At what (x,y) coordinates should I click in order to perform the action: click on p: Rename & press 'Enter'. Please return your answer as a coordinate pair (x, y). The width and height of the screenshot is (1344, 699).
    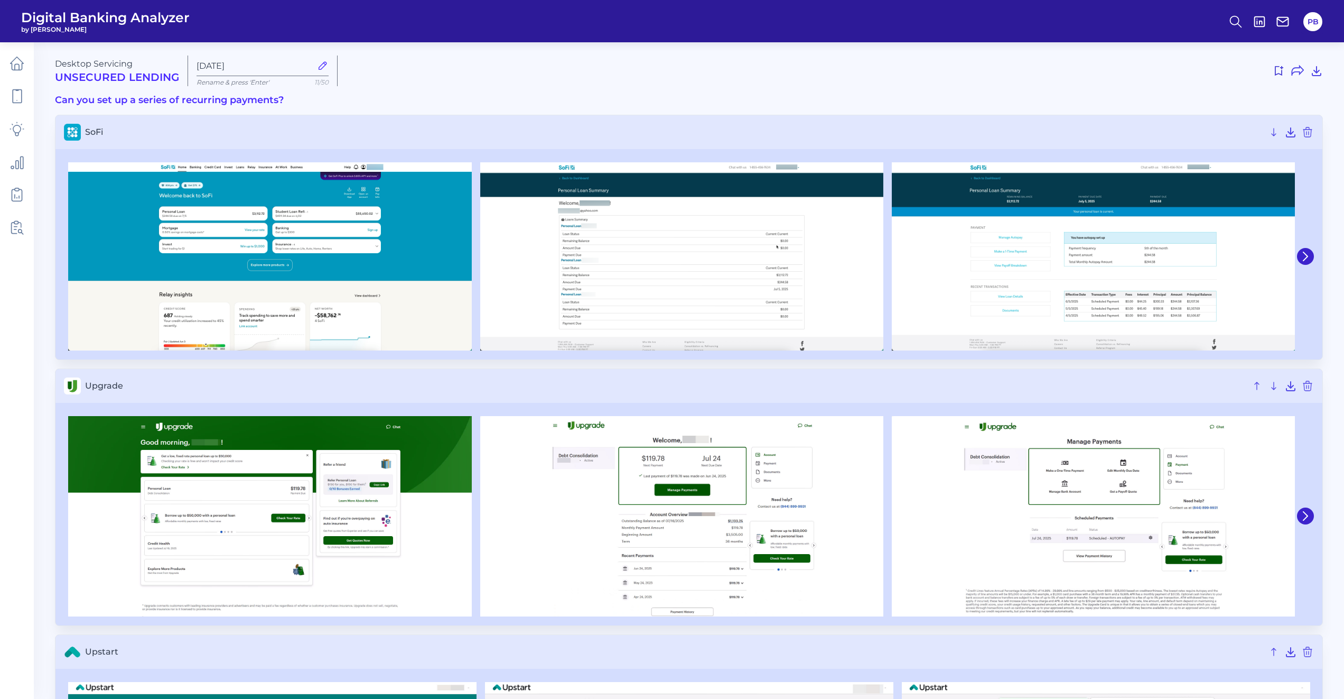
    Looking at the image, I should click on (263, 82).